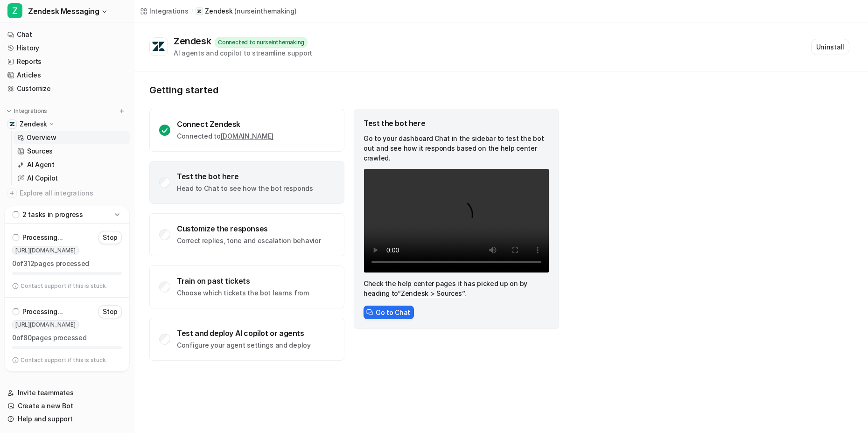 The image size is (868, 433). What do you see at coordinates (41, 165) in the screenshot?
I see `p: AI Agent` at bounding box center [41, 165].